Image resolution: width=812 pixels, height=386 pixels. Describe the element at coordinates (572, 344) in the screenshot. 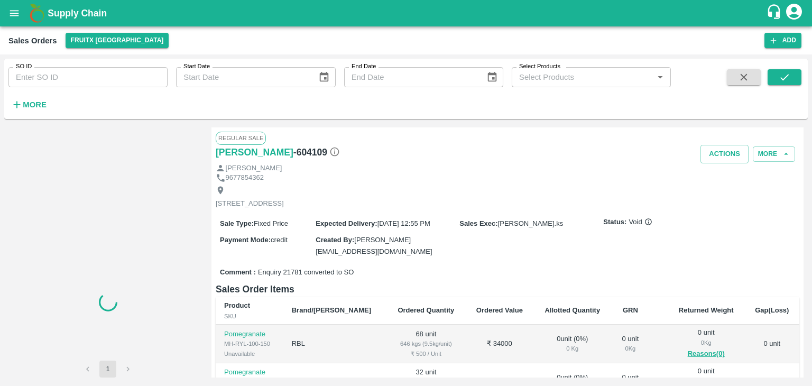

I see `div: 0 unit ( 0 %)` at that location.